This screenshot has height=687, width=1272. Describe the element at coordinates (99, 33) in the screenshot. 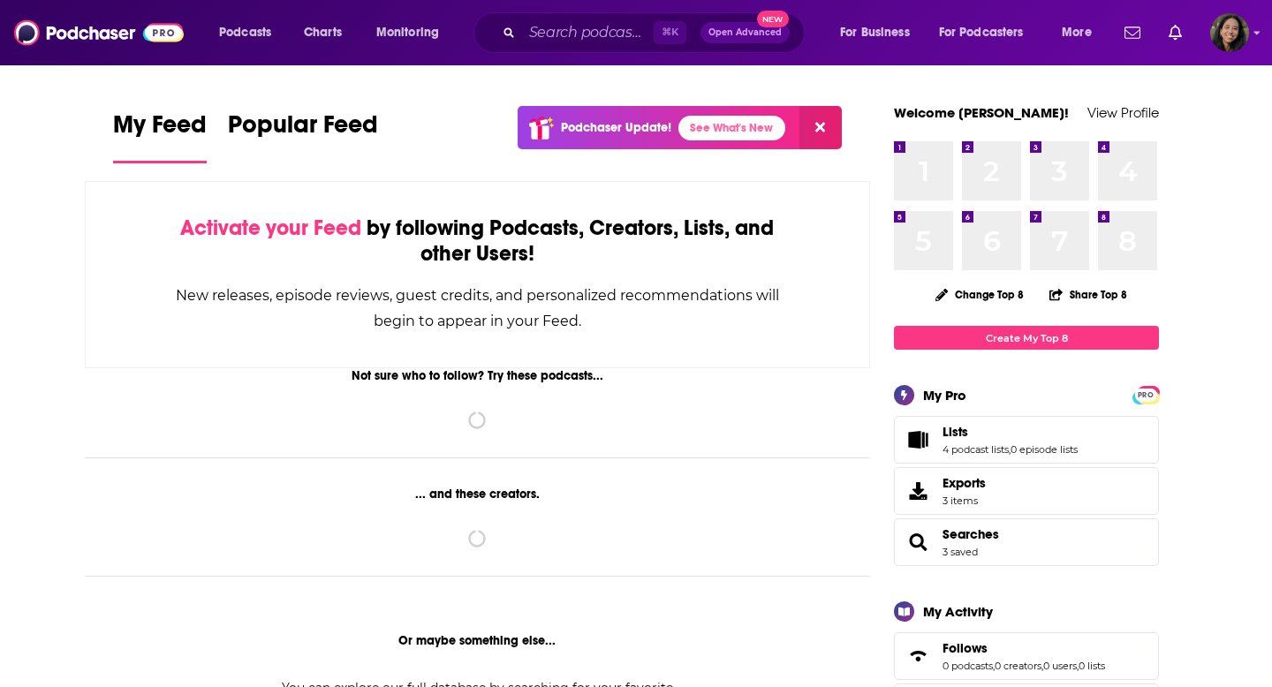

I see `a: Podchaser - Follow, Share and Rate Podcasts` at that location.